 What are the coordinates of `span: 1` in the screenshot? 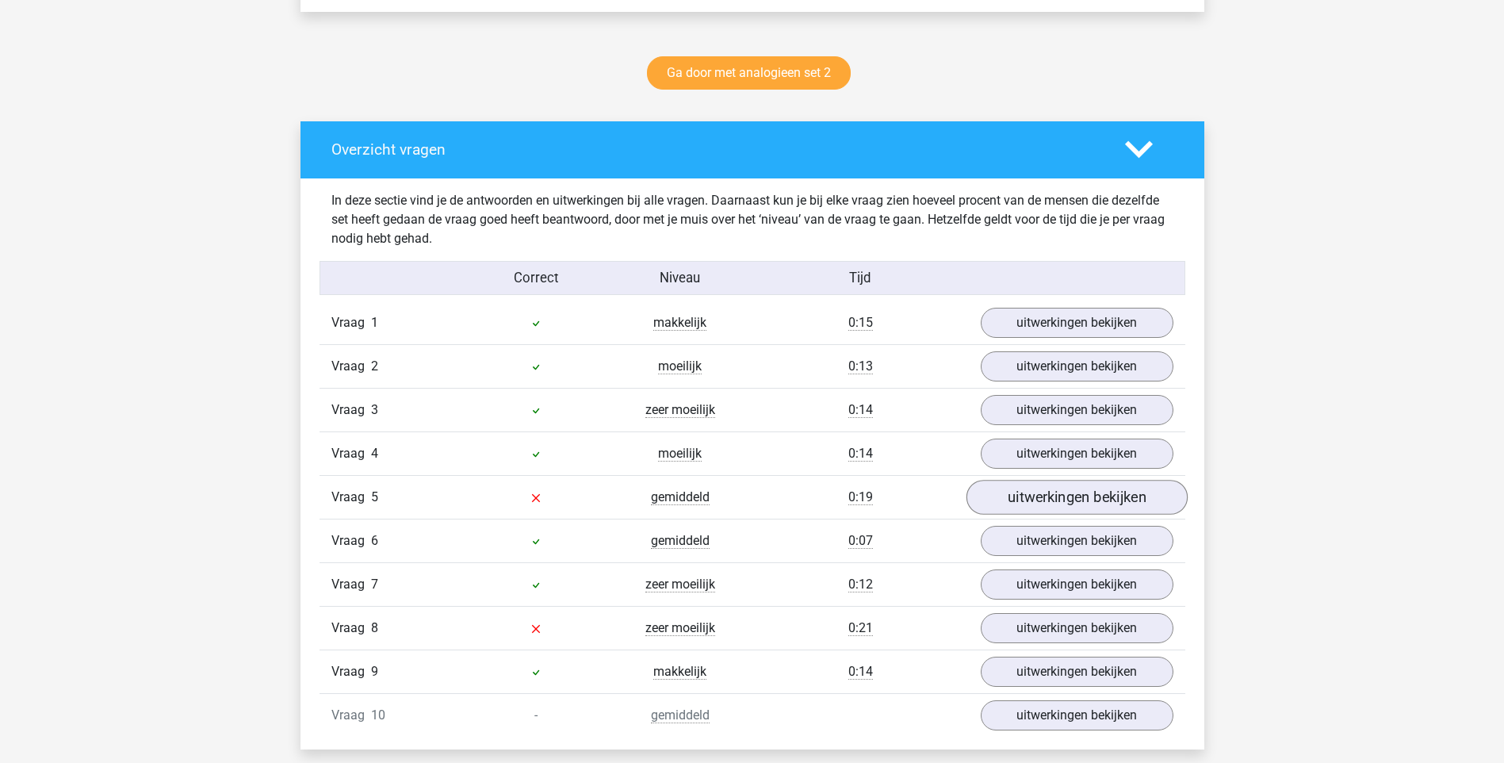 It's located at (374, 322).